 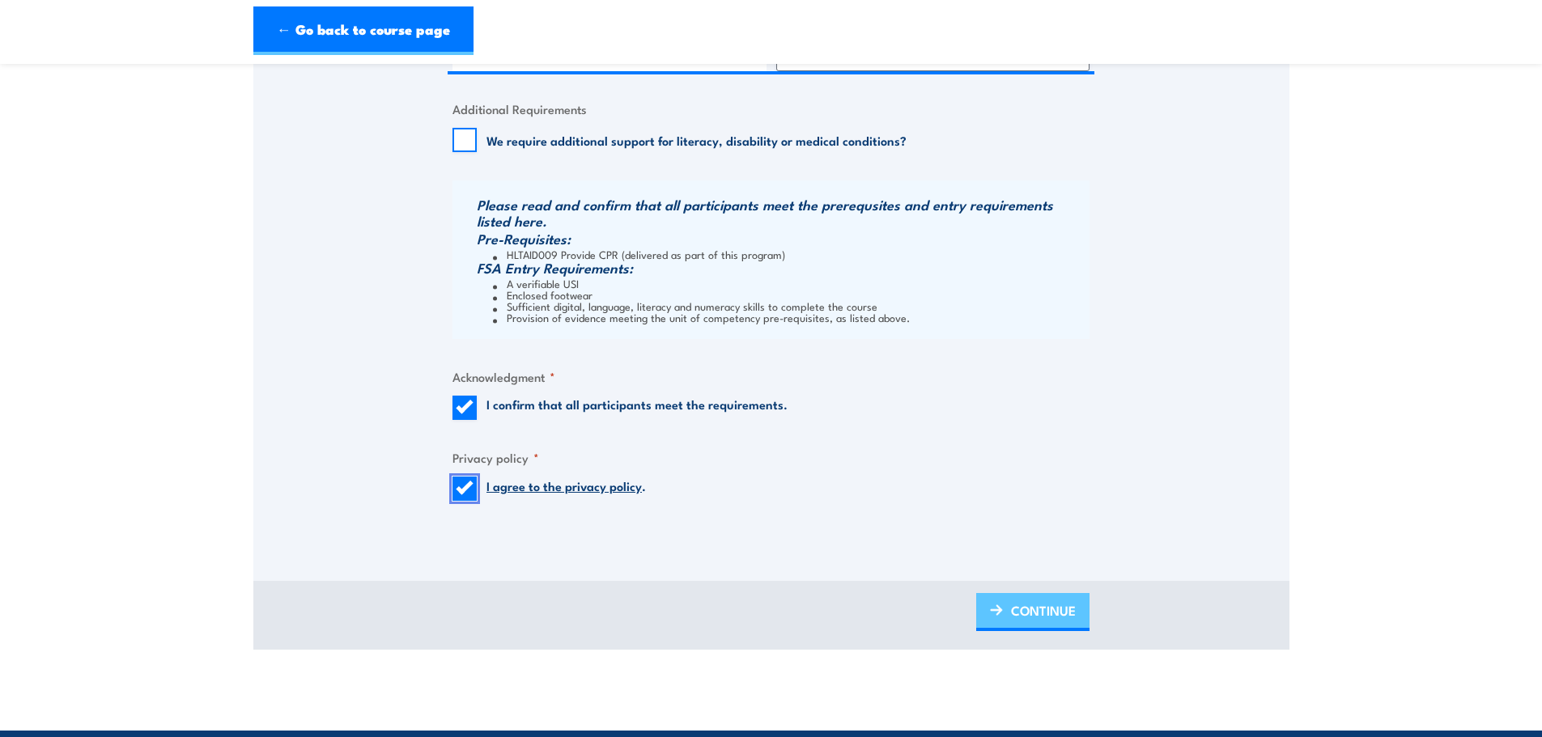 What do you see at coordinates (696, 140) in the screenshot?
I see `label: We require additional support for literacy, disability or medical conditions?` at bounding box center [696, 140].